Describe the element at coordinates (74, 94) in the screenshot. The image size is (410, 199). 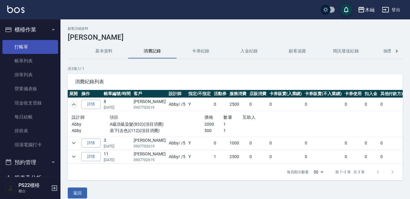
I see `th: 展開` at that location.